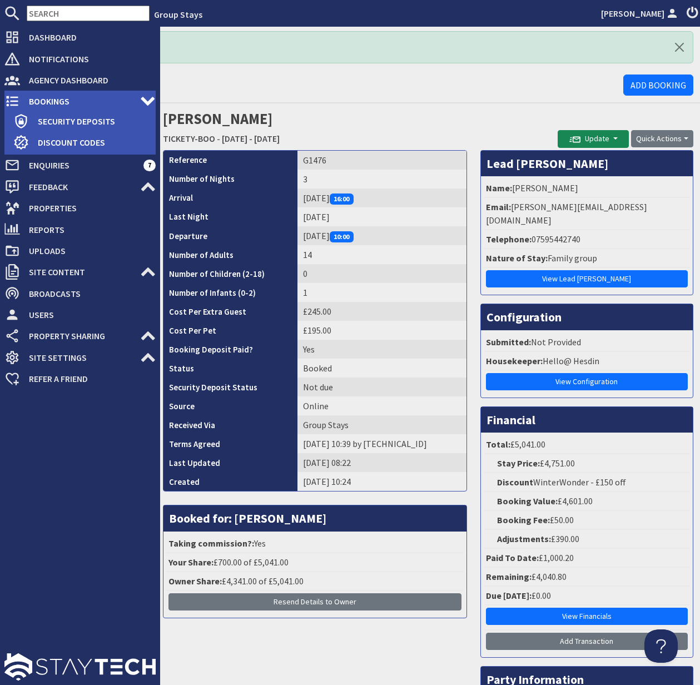 The height and width of the screenshot is (685, 700). I want to click on span: Update, so click(590, 139).